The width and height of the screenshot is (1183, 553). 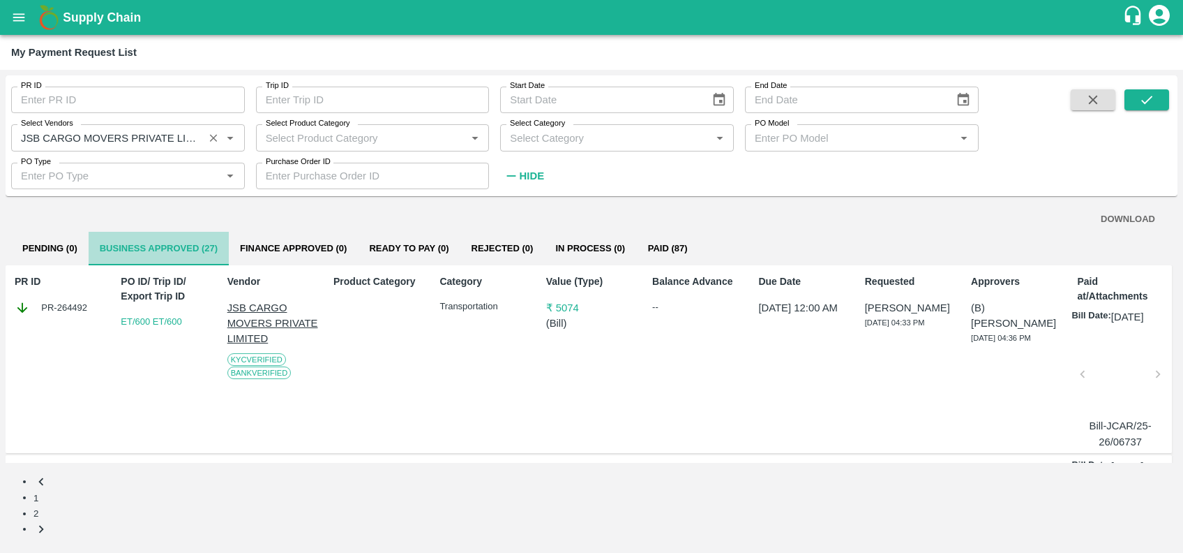 I want to click on img: logo, so click(x=49, y=17).